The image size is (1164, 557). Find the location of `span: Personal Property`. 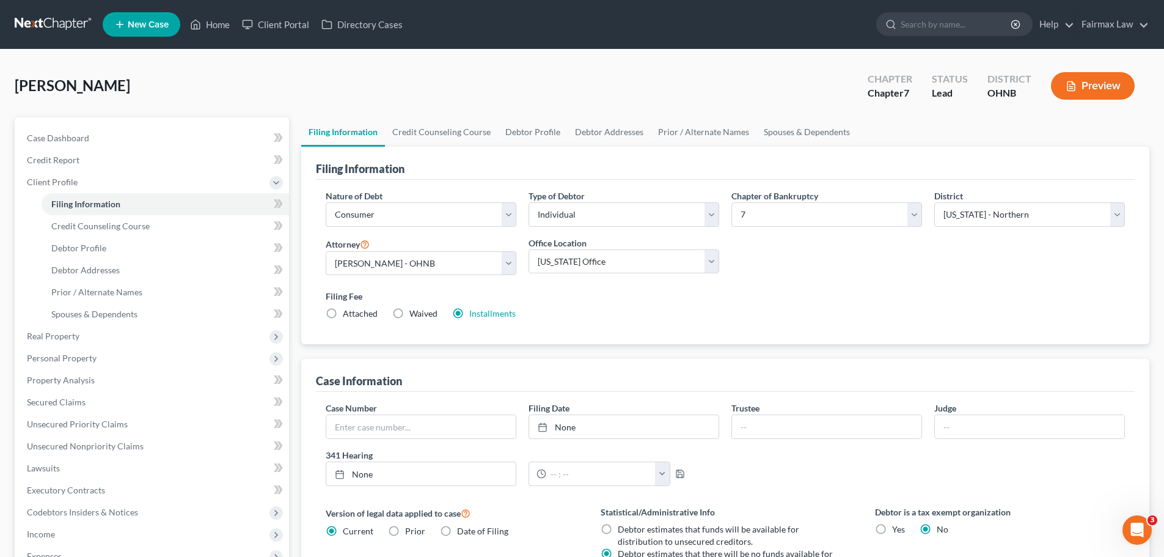

span: Personal Property is located at coordinates (62, 358).